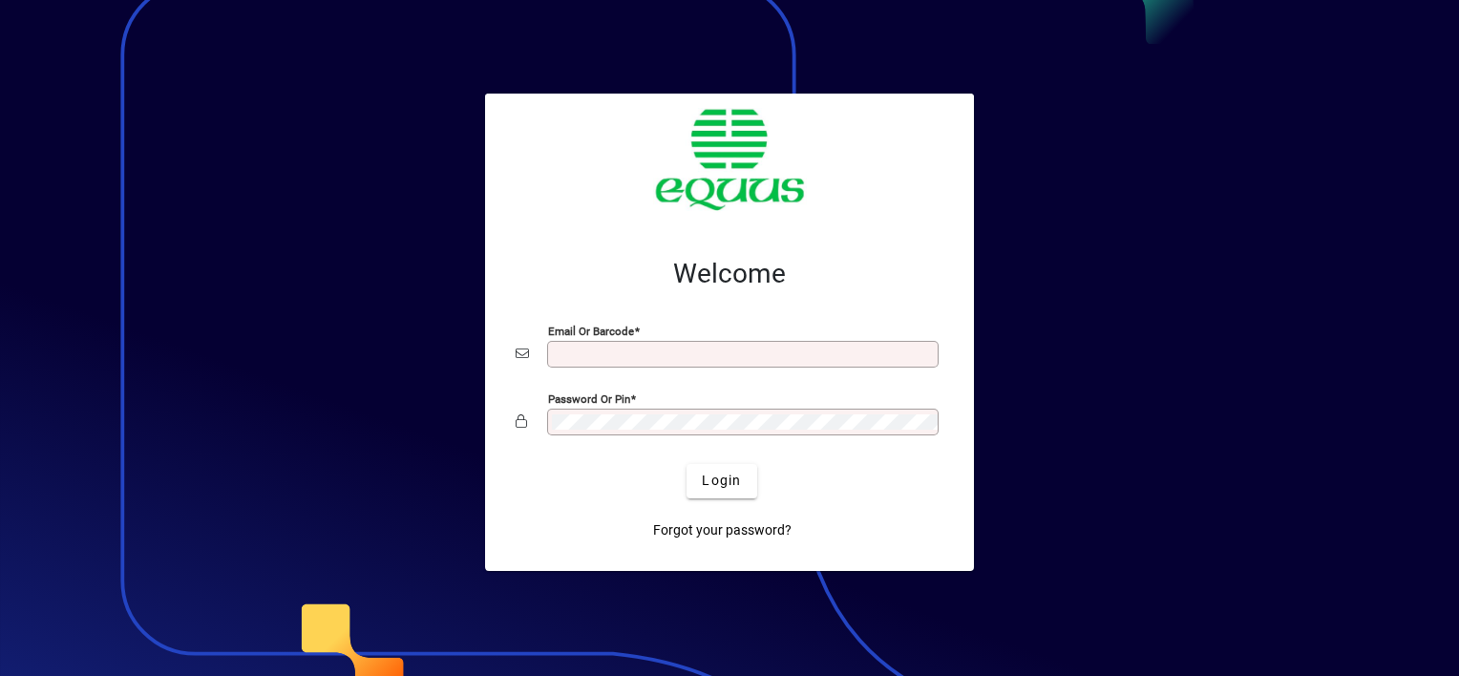 The image size is (1459, 676). Describe the element at coordinates (722, 530) in the screenshot. I see `span: Forgot your password?` at that location.